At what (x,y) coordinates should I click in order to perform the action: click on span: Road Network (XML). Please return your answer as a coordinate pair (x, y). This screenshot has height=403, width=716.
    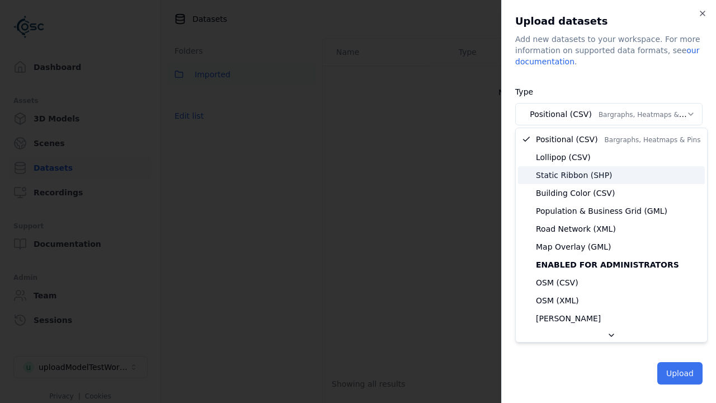
    Looking at the image, I should click on (576, 229).